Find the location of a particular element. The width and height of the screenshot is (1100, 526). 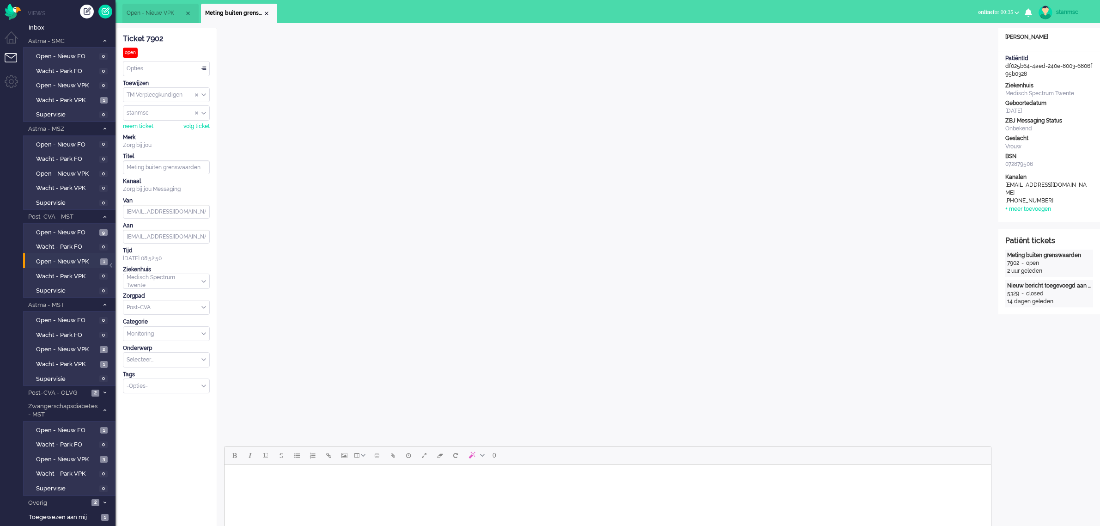

div: open is located at coordinates (1033, 263).